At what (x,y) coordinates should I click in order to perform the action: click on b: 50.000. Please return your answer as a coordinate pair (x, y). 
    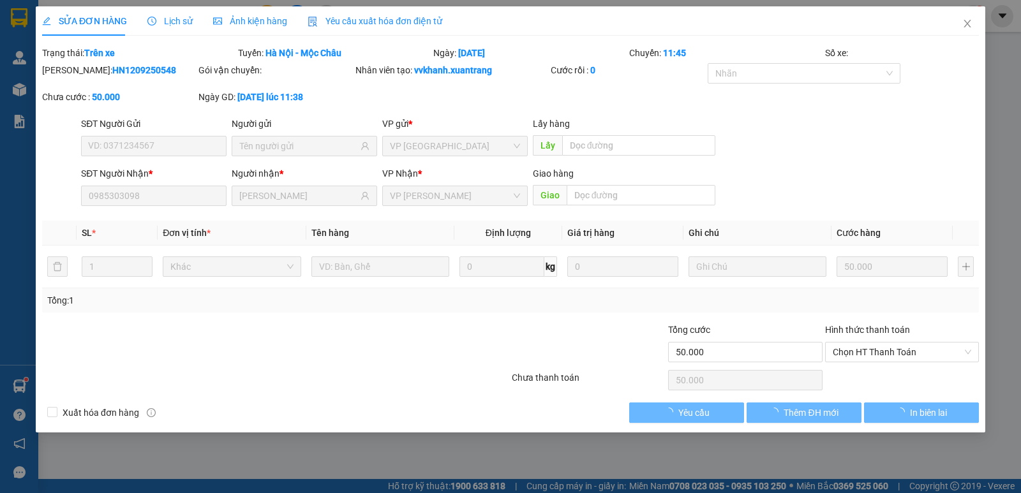
    Looking at the image, I should click on (106, 97).